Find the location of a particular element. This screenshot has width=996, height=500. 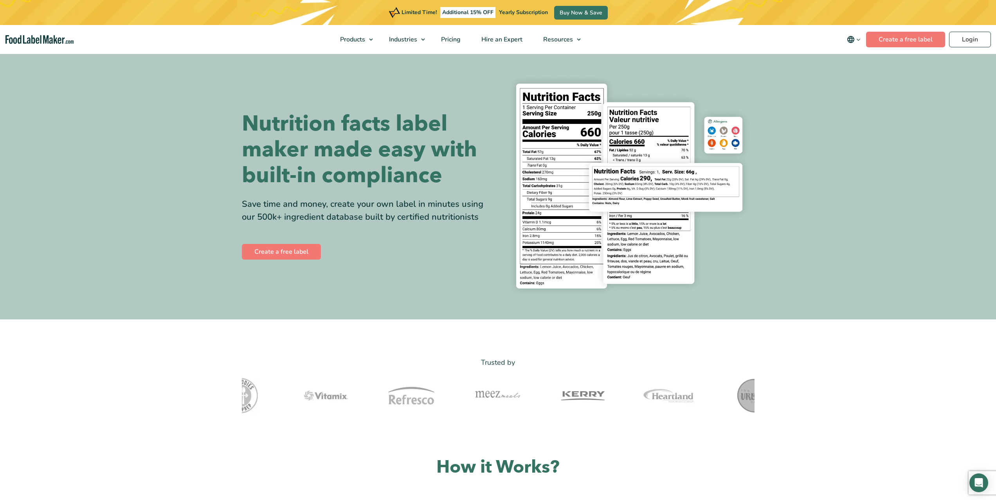

span: Hire an Expert is located at coordinates (501, 40).